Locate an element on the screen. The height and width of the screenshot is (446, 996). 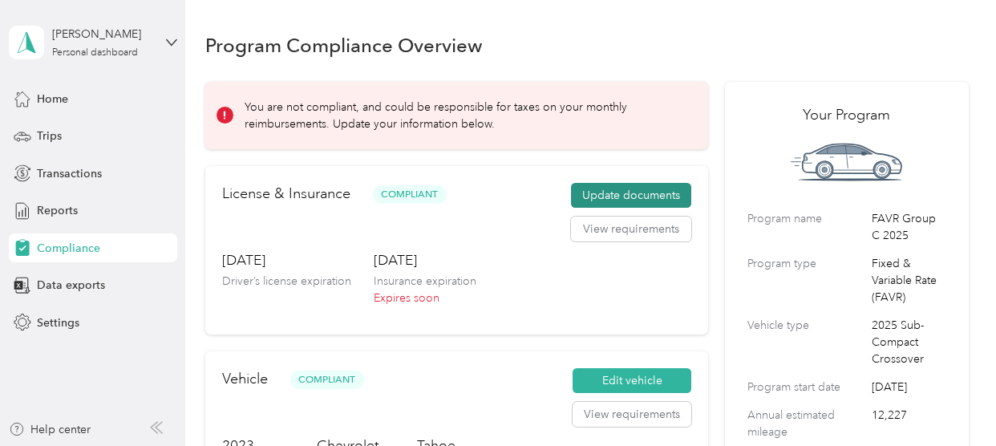
h1: Program Compliance Overview is located at coordinates (344, 45).